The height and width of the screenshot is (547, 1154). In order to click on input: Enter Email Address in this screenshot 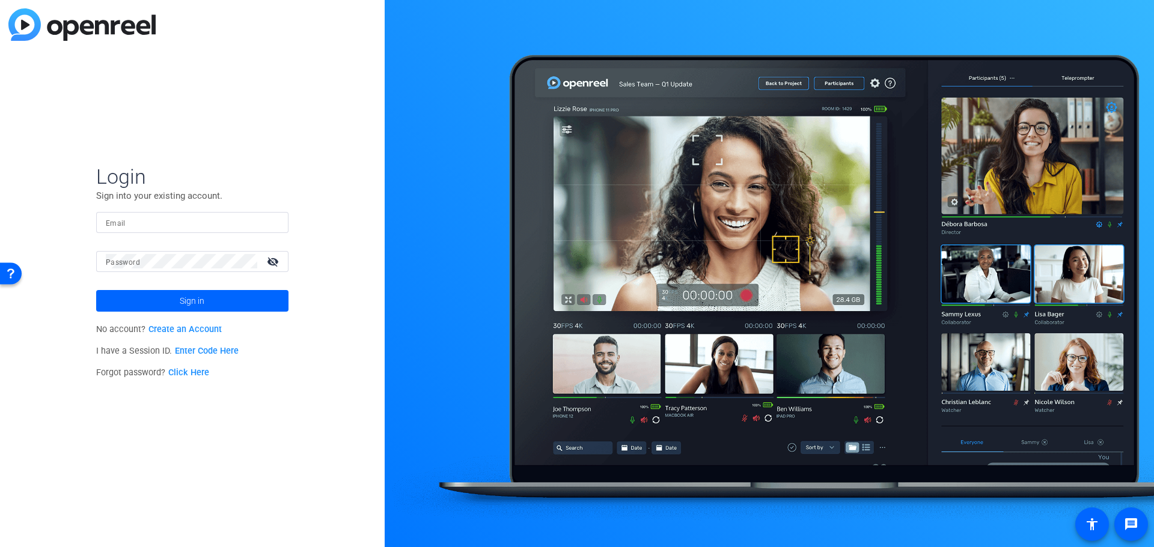, I will do `click(192, 222)`.